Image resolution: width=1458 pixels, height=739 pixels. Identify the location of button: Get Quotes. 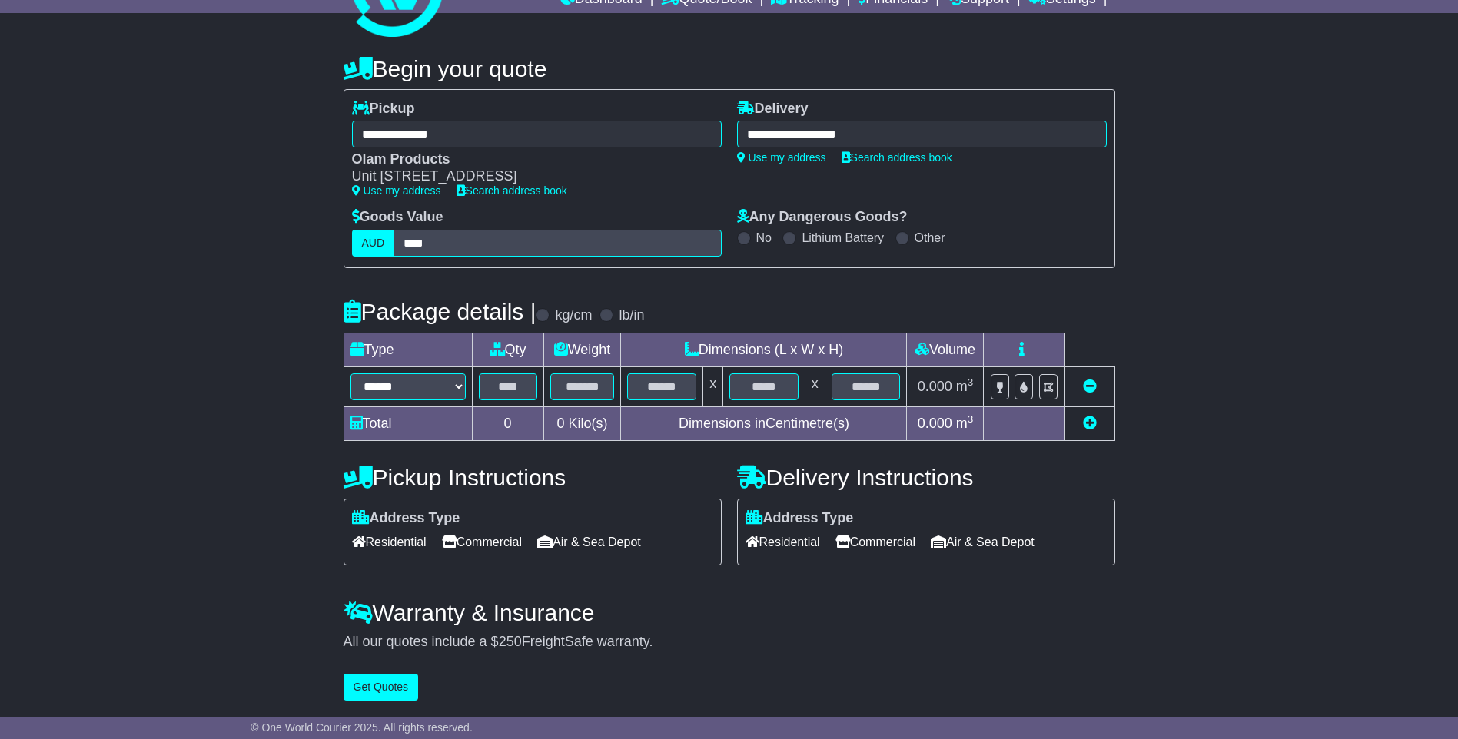
(381, 687).